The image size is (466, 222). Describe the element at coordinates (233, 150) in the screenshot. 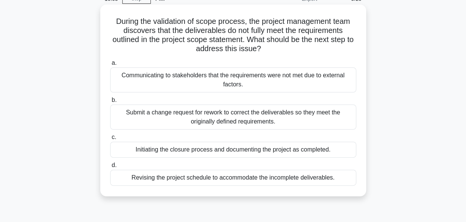

I see `div: Initiating the closure process and documenting the project as completed.` at that location.